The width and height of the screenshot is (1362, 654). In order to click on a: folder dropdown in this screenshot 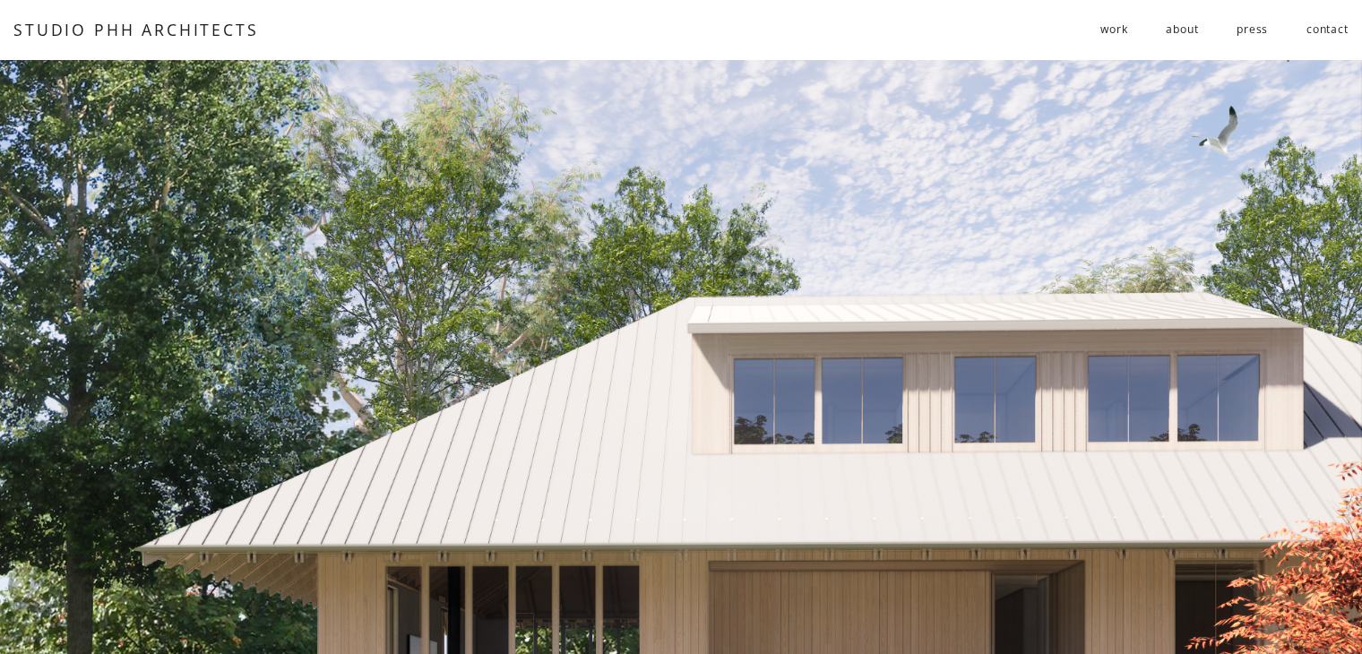, I will do `click(1114, 30)`.